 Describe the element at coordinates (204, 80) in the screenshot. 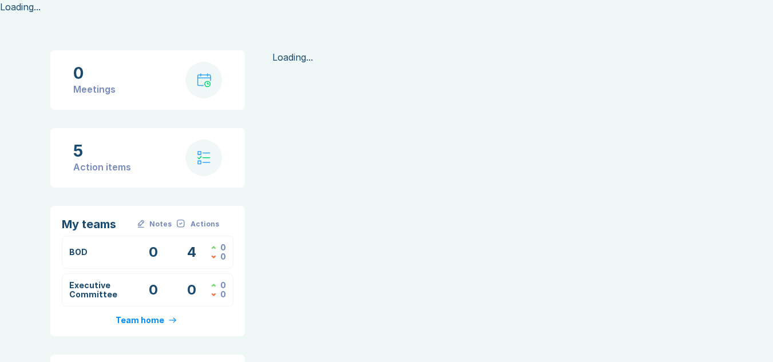

I see `img: calendar-with-clock.svg` at that location.